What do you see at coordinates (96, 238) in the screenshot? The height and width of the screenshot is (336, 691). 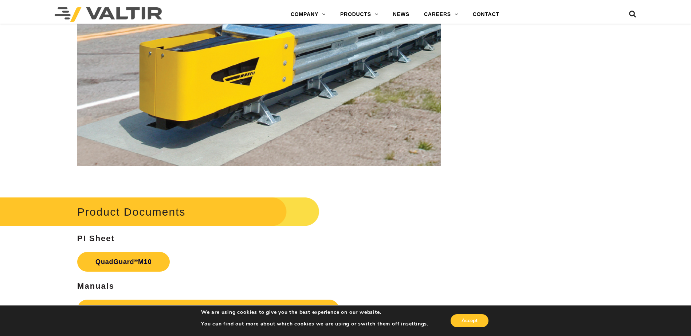 I see `strong: PI Sheet` at bounding box center [96, 238].